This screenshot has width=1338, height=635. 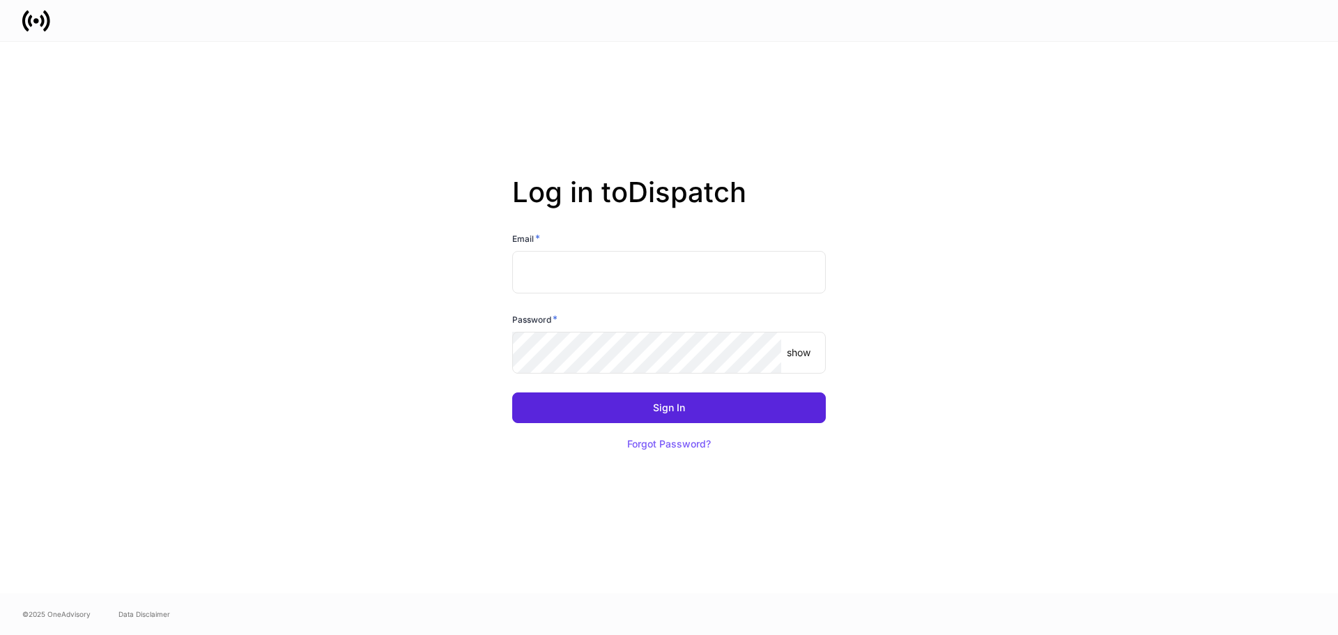 What do you see at coordinates (56, 614) in the screenshot?
I see `span: © 2025 OneAdvisory` at bounding box center [56, 614].